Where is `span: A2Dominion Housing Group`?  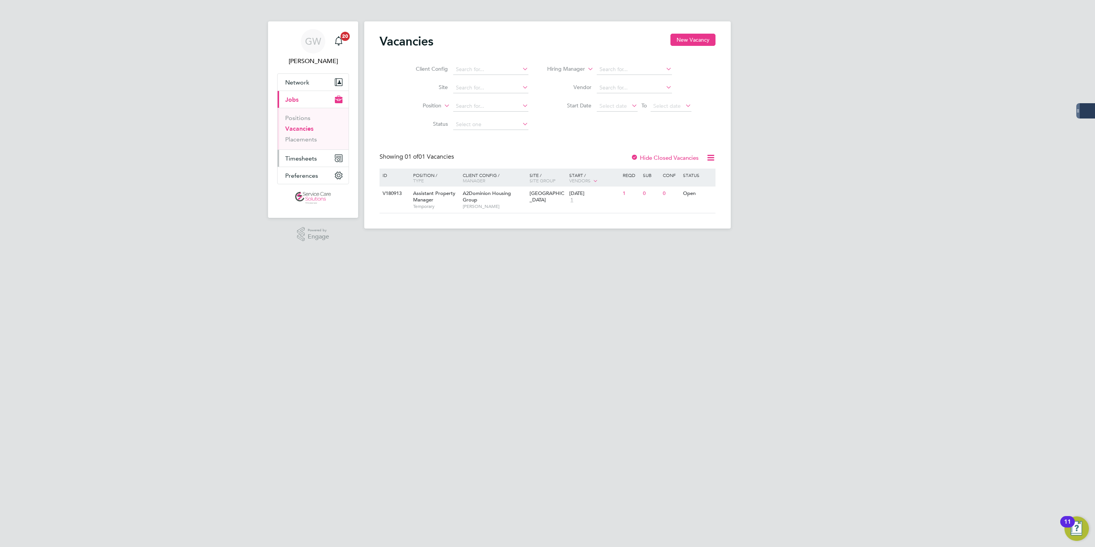 span: A2Dominion Housing Group is located at coordinates (487, 196).